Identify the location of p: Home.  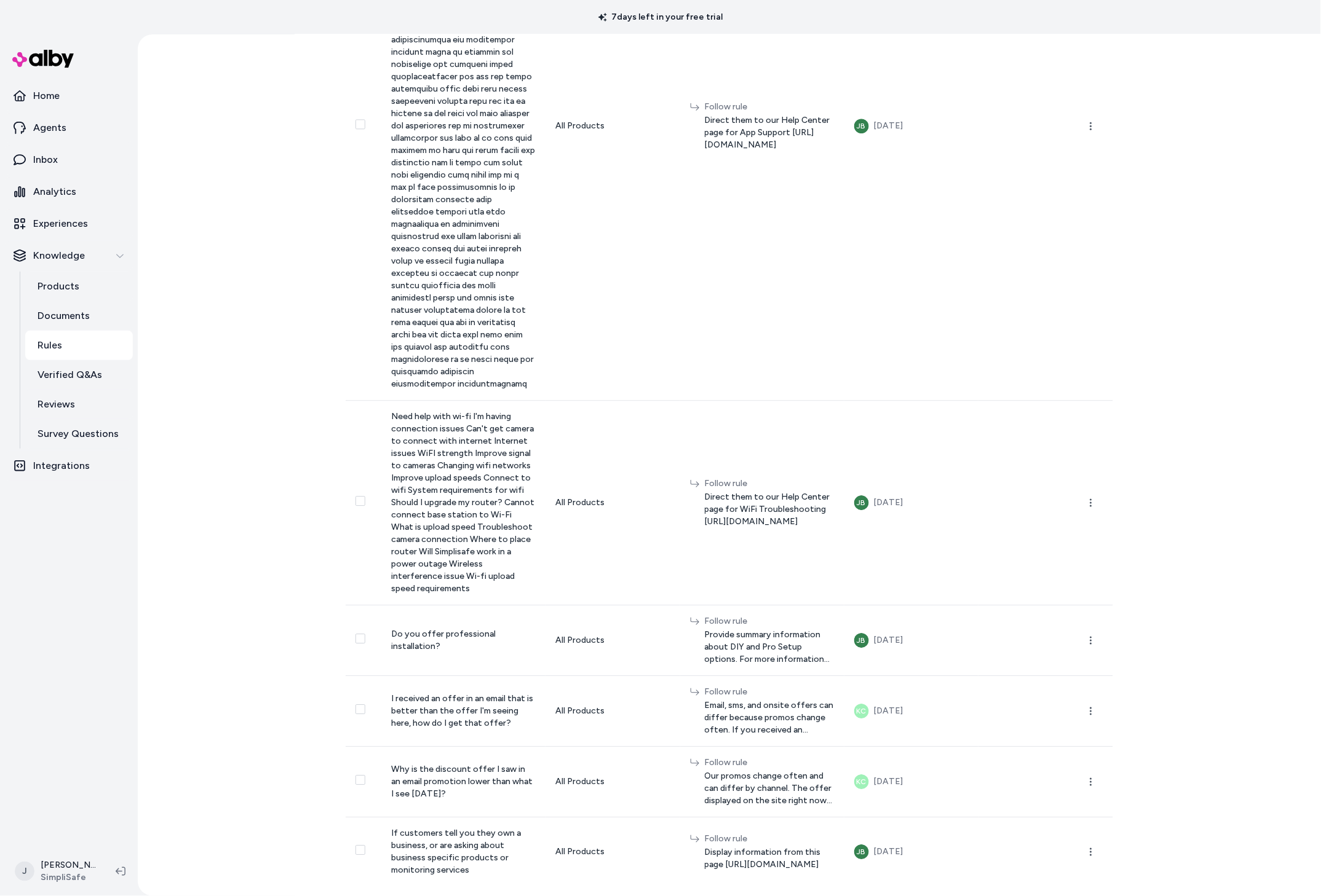
(46, 96).